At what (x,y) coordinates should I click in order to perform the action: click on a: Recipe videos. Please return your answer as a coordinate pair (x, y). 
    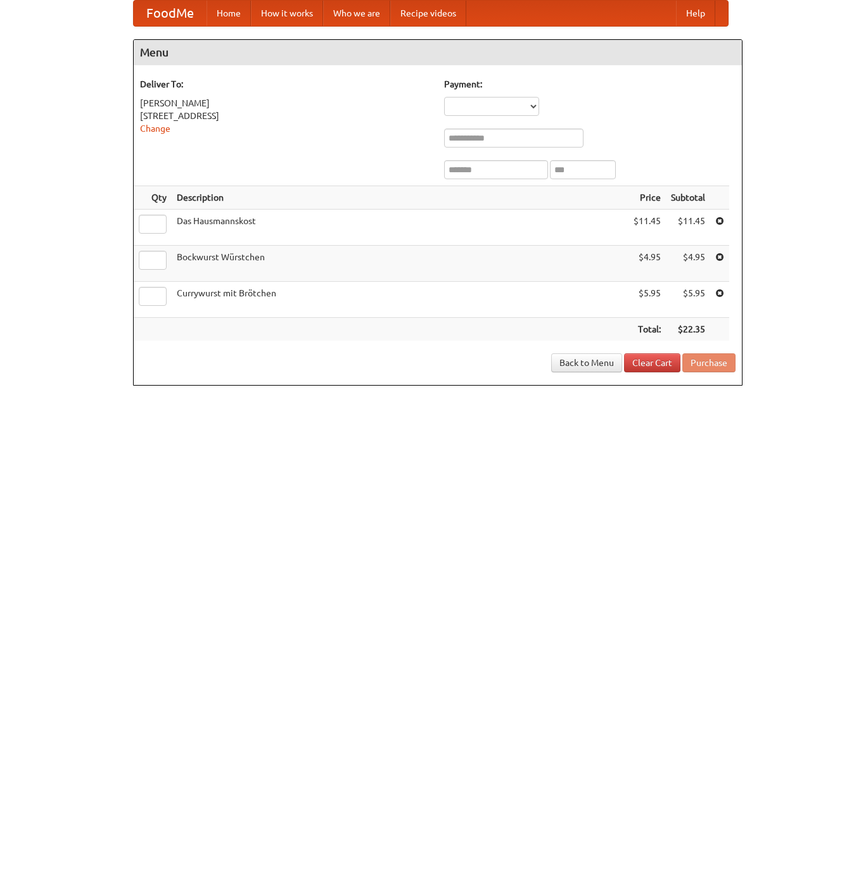
    Looking at the image, I should click on (428, 13).